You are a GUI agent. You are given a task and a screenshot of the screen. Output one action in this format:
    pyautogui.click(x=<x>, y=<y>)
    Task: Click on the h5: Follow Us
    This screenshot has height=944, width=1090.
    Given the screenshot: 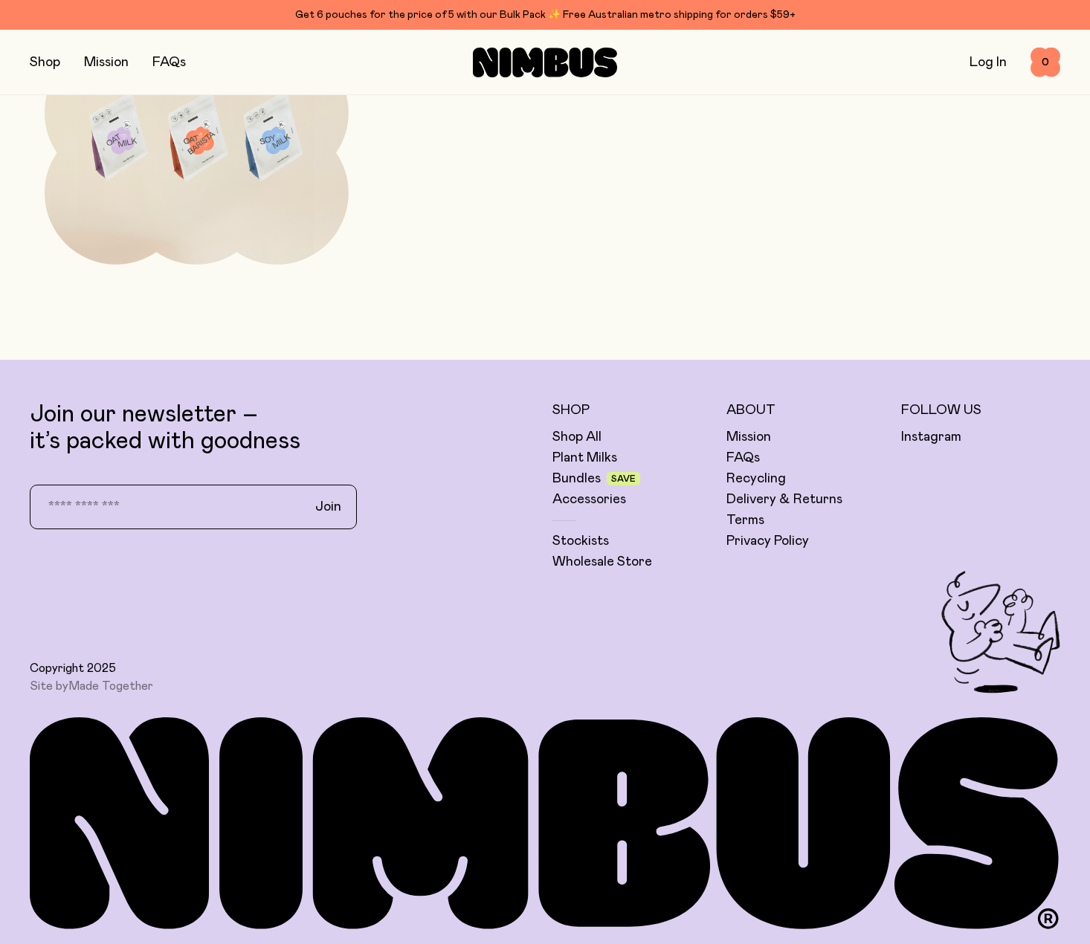 What is the action you would take?
    pyautogui.click(x=981, y=411)
    